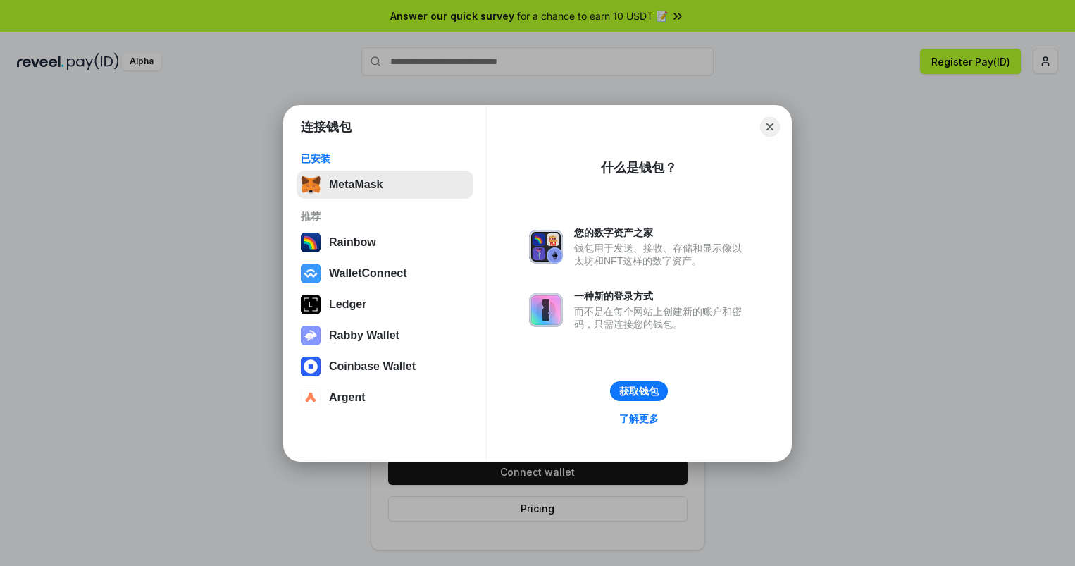  Describe the element at coordinates (662, 254) in the screenshot. I see `div: 钱包用于发送、接收、存储和显示像以太坊和NFT这样的数字资产。` at that location.